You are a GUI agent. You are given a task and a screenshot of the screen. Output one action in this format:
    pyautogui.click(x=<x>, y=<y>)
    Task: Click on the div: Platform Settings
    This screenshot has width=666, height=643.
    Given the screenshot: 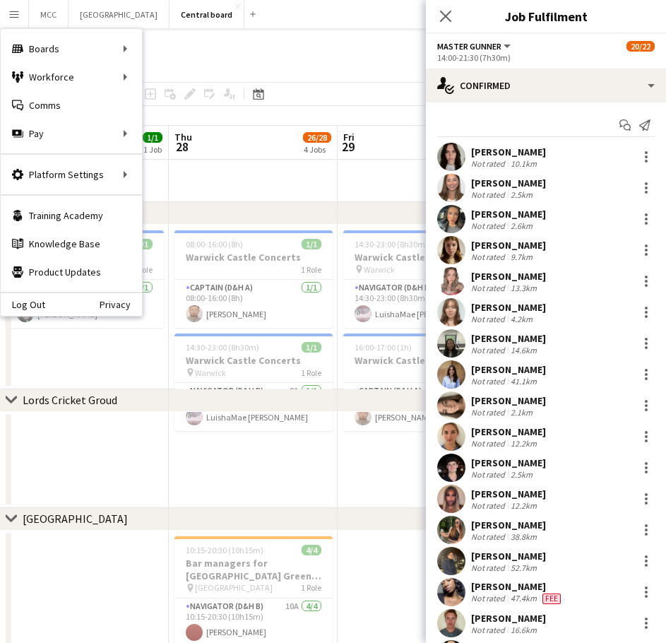 What is the action you would take?
    pyautogui.click(x=71, y=174)
    